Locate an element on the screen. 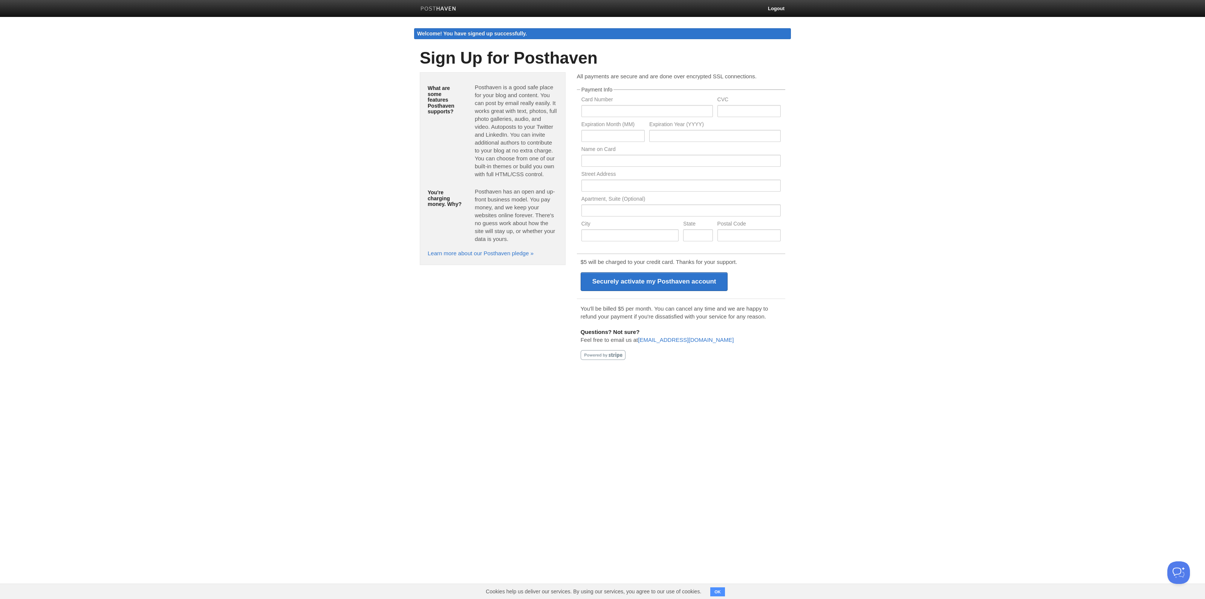 The image size is (1205, 599). label: CVC is located at coordinates (749, 100).